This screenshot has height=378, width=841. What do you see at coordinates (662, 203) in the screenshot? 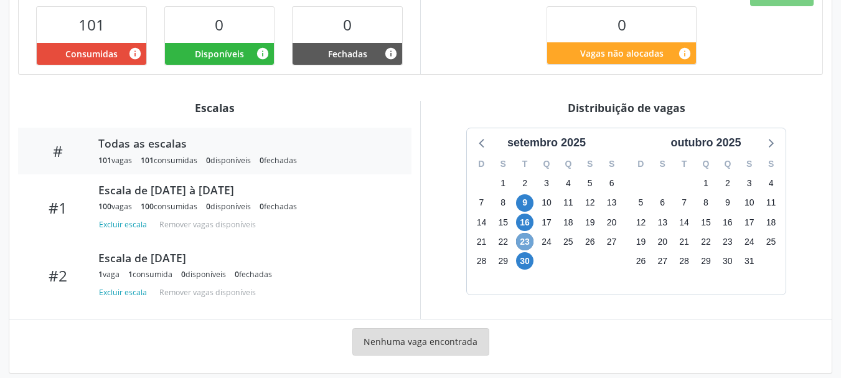
I see `span: segunda-feira, 6 de outubro de 2025` at bounding box center [662, 203].